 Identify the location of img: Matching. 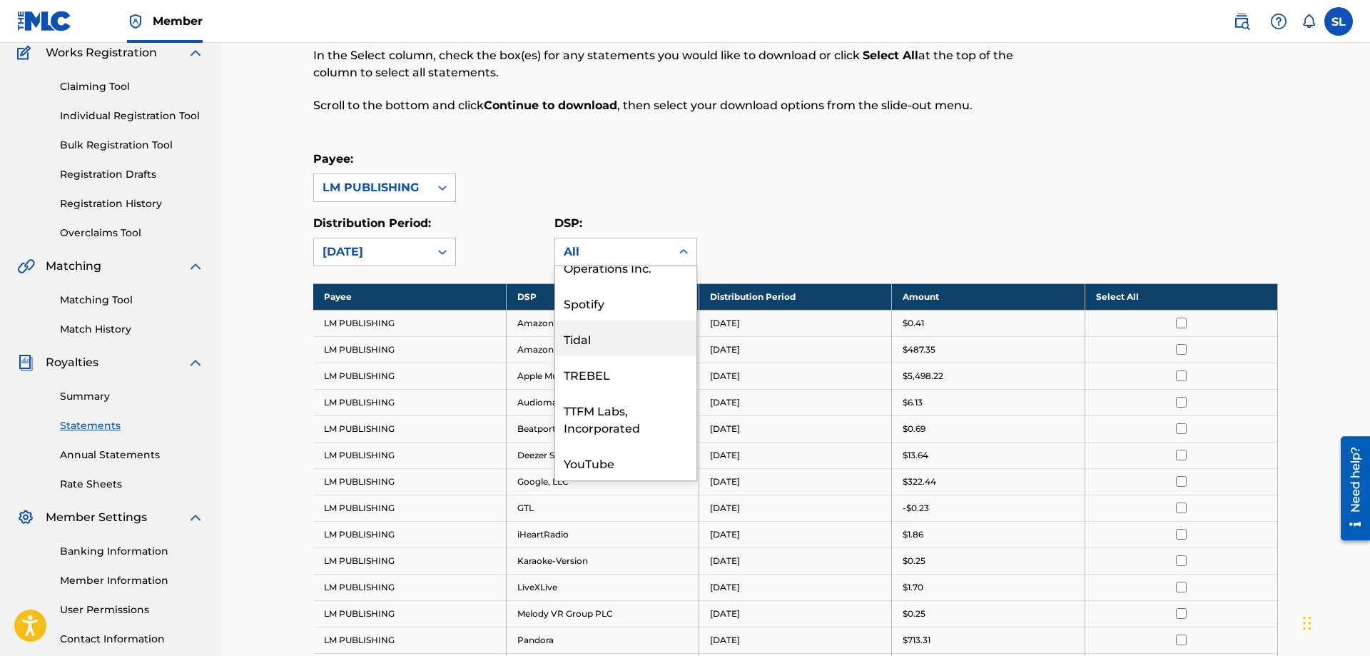
(26, 266).